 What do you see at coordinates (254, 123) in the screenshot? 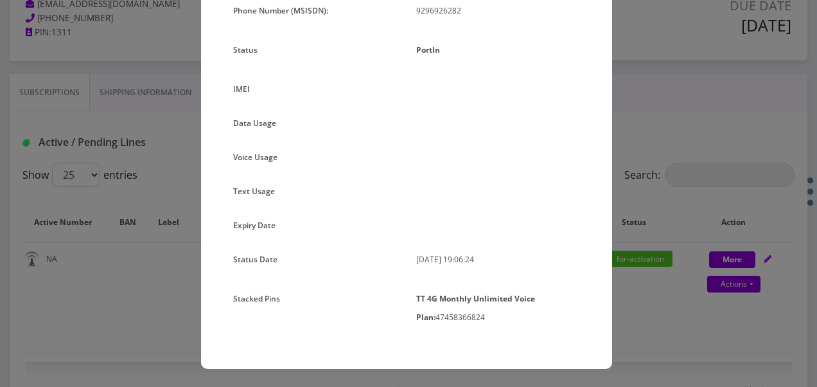
I see `label: Data Usage` at bounding box center [254, 123].